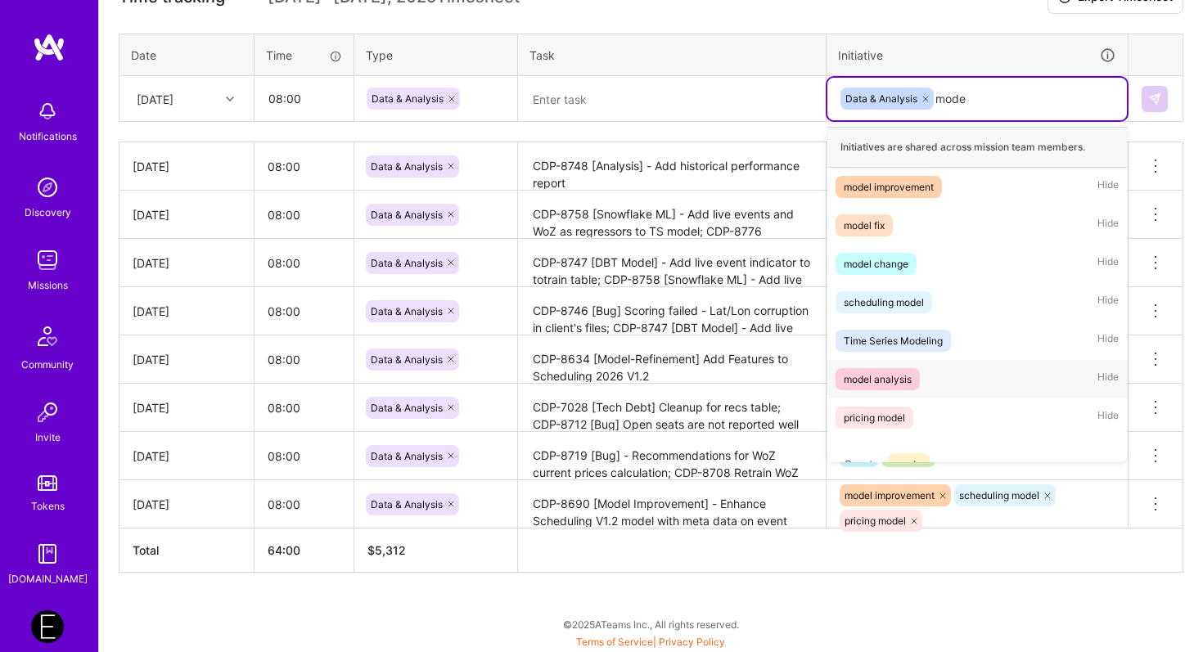  I want to click on i: icon Chevron, so click(230, 99).